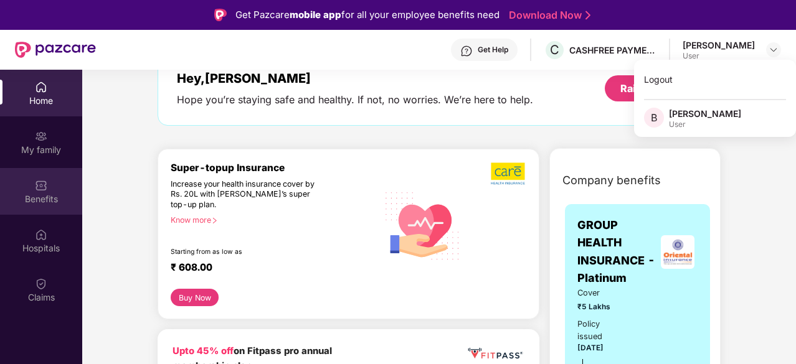 The image size is (796, 364). What do you see at coordinates (41, 284) in the screenshot?
I see `img: svg+xml;base64,PHN2ZyBpZD0iQ2xhaW0iIHhtbG5zPSJodHRwOi8vd3d3LnczLm9yZy8yMDAwL3N2ZyIgd2lkdGg9IjIwIi...` at bounding box center [41, 284].